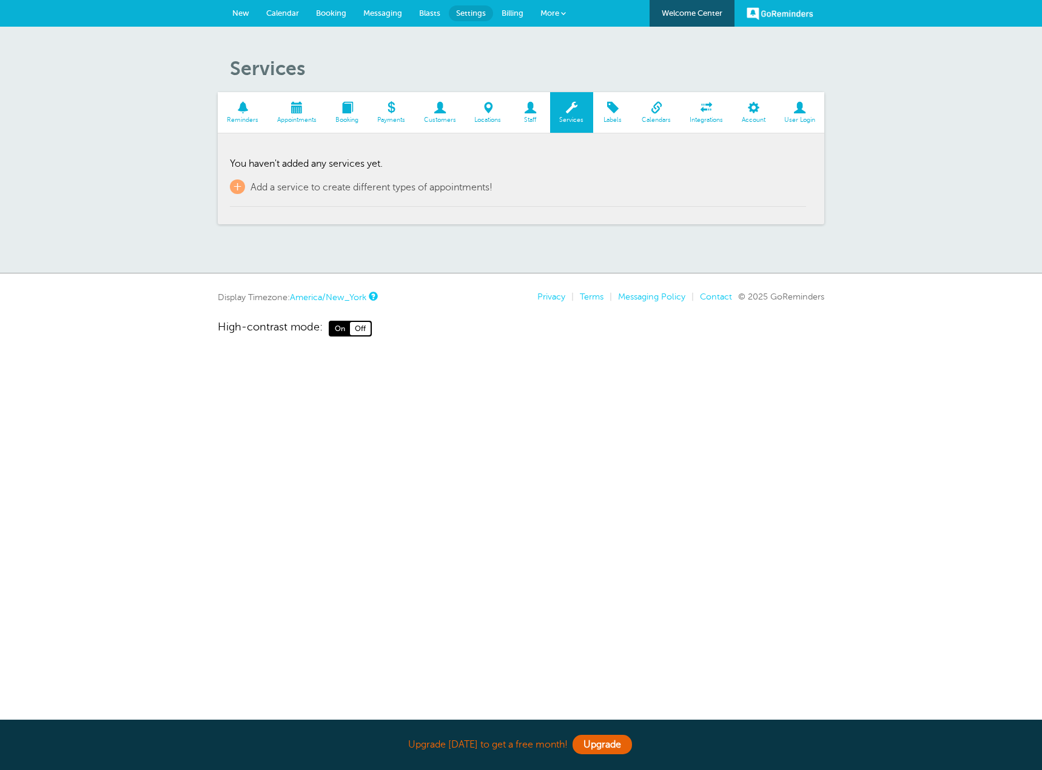 This screenshot has width=1042, height=770. What do you see at coordinates (283, 13) in the screenshot?
I see `span: Calendar` at bounding box center [283, 13].